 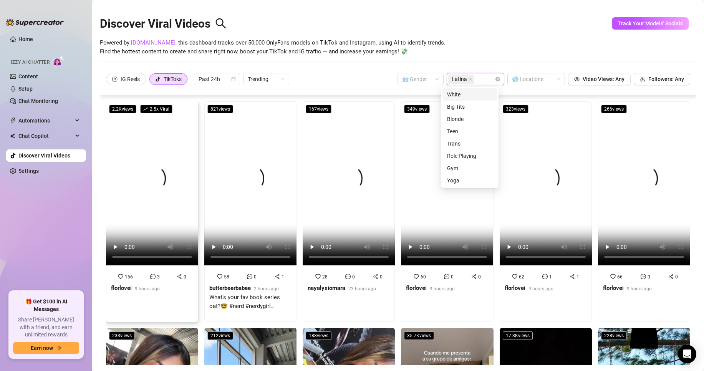 I want to click on span: close, so click(x=471, y=79).